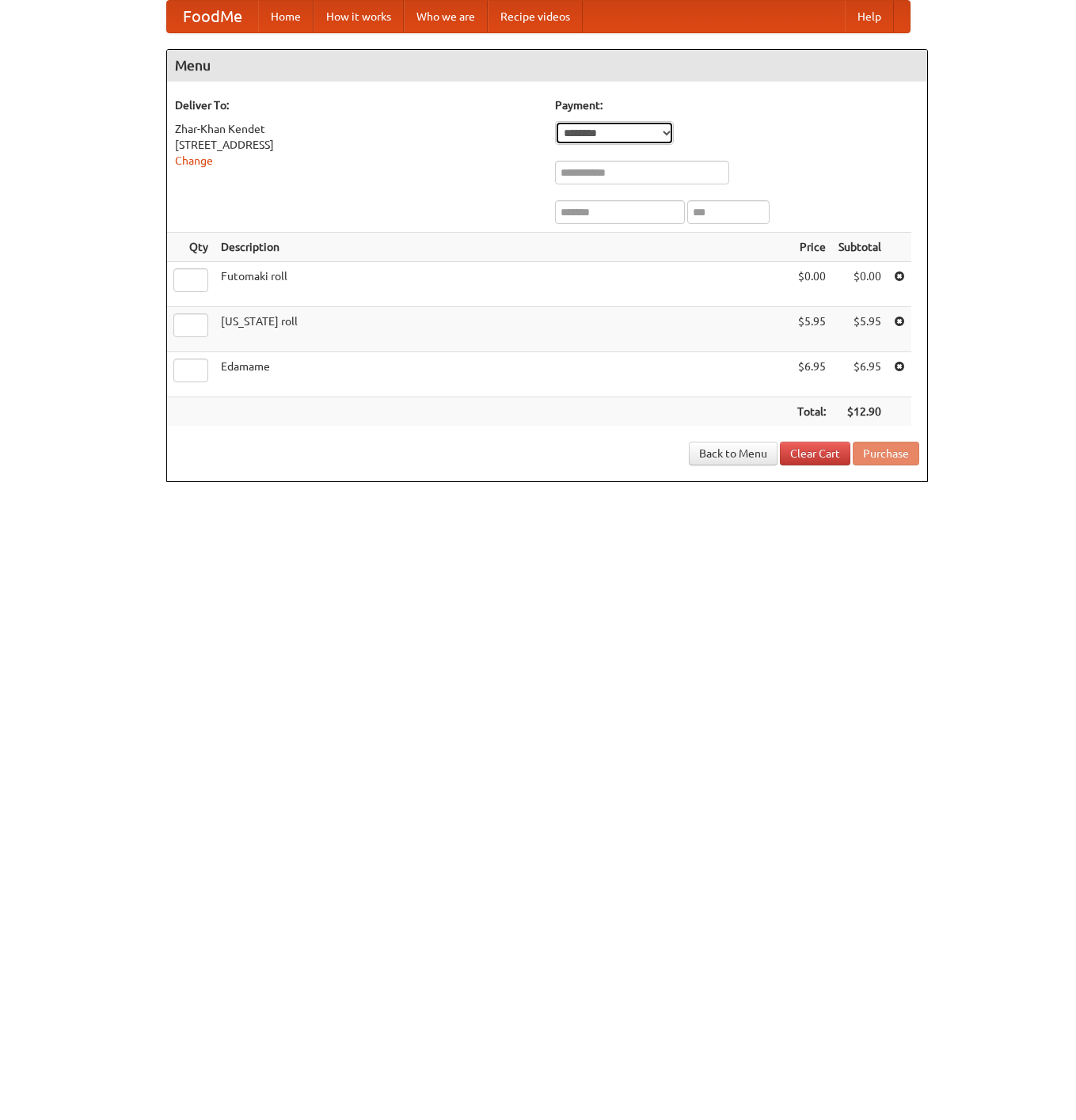 Image resolution: width=1076 pixels, height=1120 pixels. Describe the element at coordinates (446, 17) in the screenshot. I see `a: Who we are` at that location.